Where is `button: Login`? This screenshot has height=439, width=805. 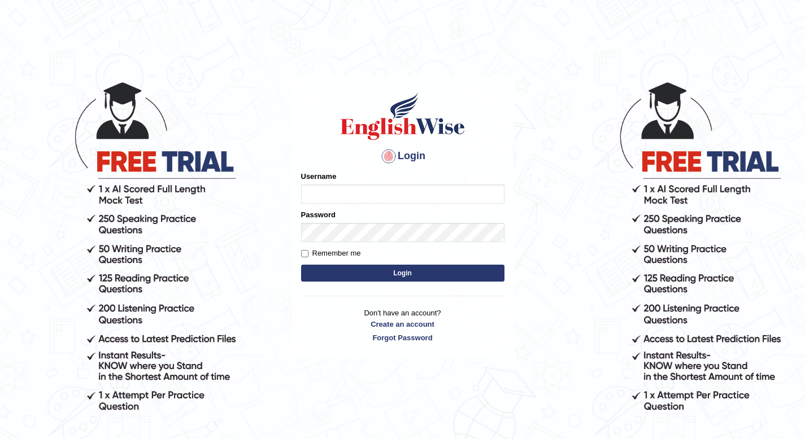 button: Login is located at coordinates (403, 273).